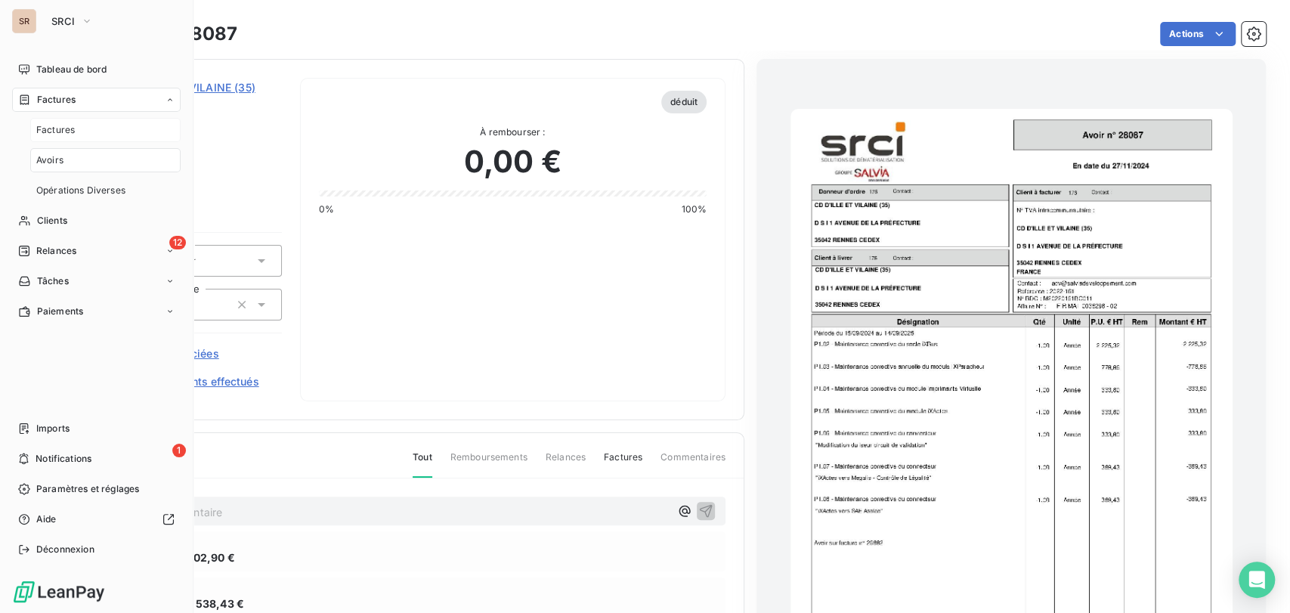 The image size is (1290, 613). I want to click on span: 0,00 €, so click(513, 162).